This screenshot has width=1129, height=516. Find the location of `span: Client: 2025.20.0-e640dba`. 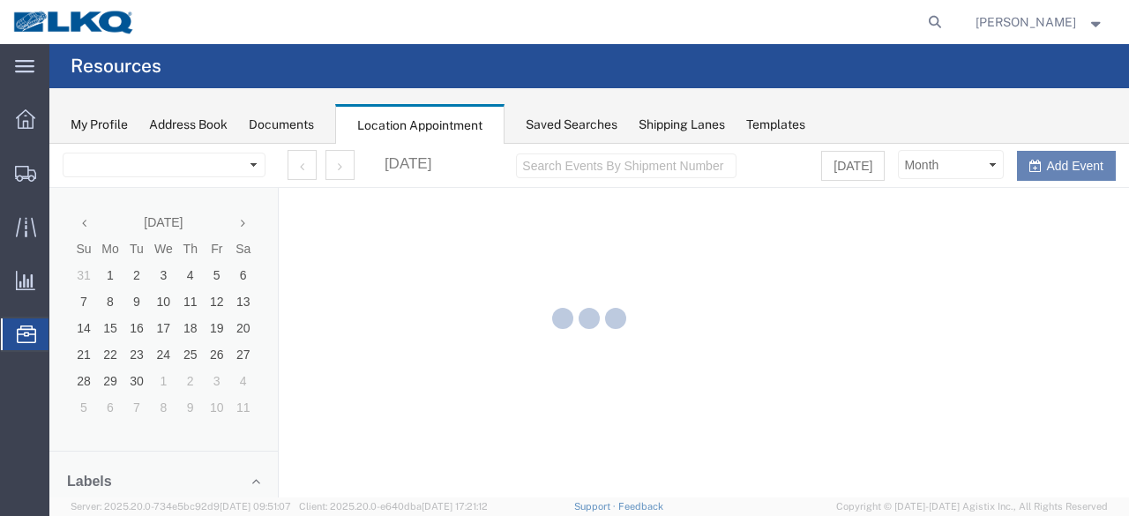

span: Client: 2025.20.0-e640dba is located at coordinates (393, 506).